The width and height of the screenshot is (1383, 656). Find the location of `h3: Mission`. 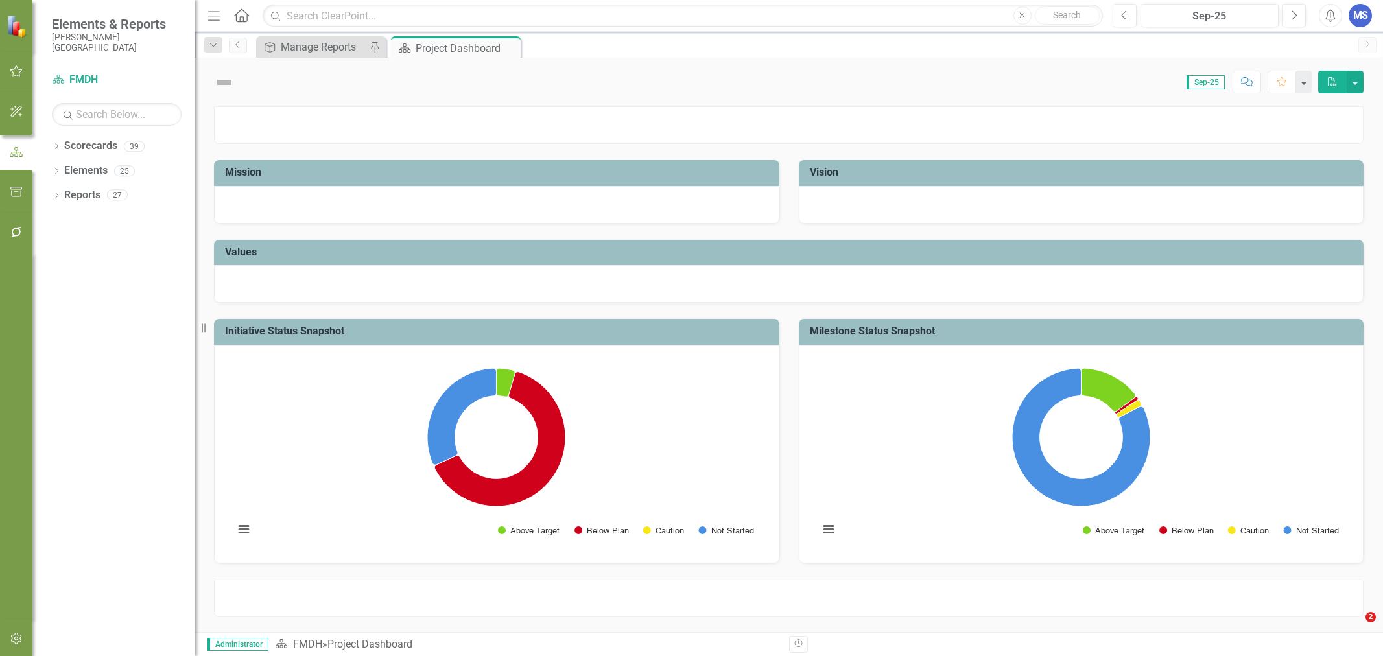

h3: Mission is located at coordinates (498, 172).